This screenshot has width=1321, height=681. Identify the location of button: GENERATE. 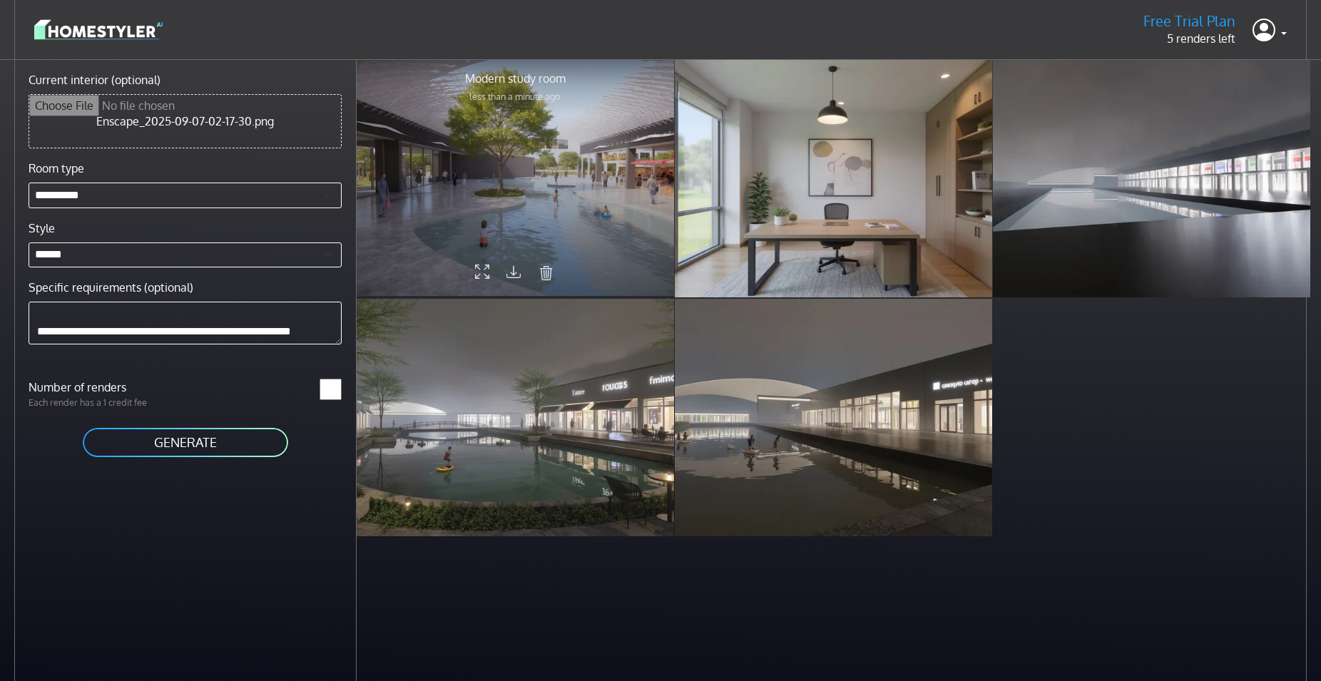
(186, 442).